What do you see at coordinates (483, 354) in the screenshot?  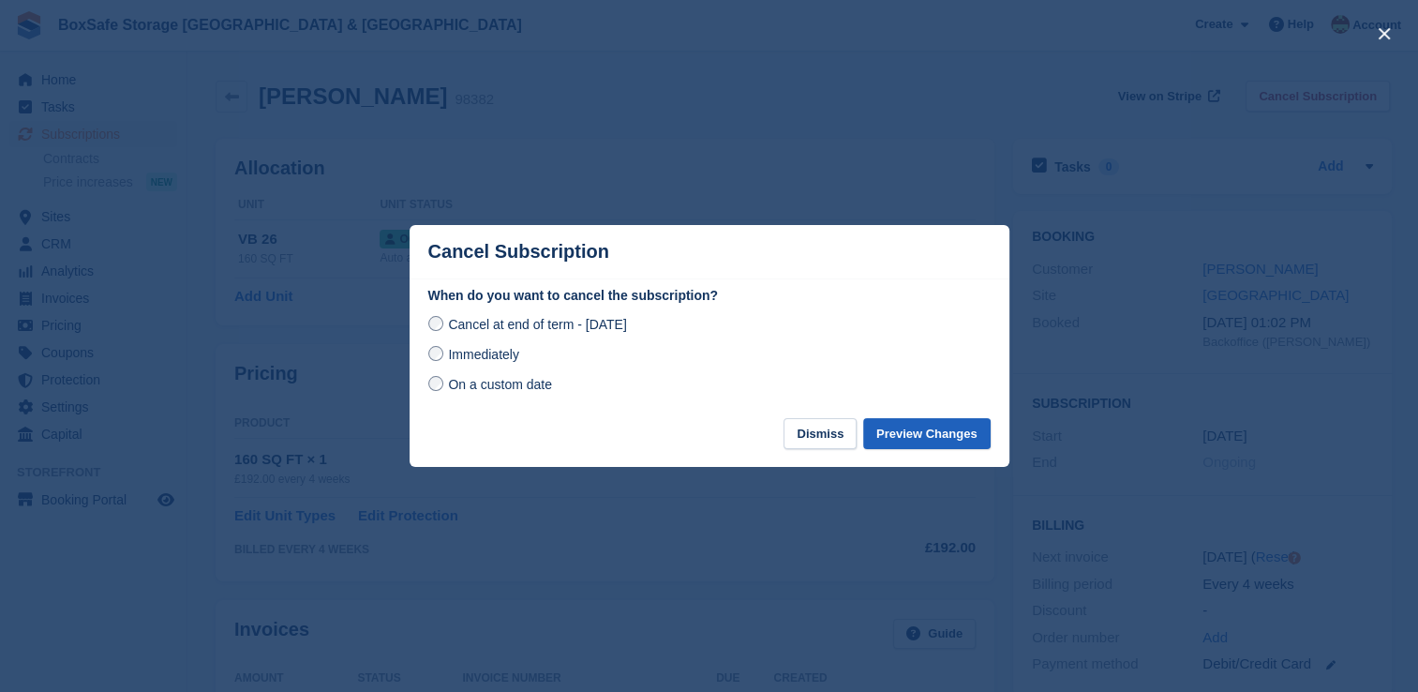 I see `span: Immediately` at bounding box center [483, 354].